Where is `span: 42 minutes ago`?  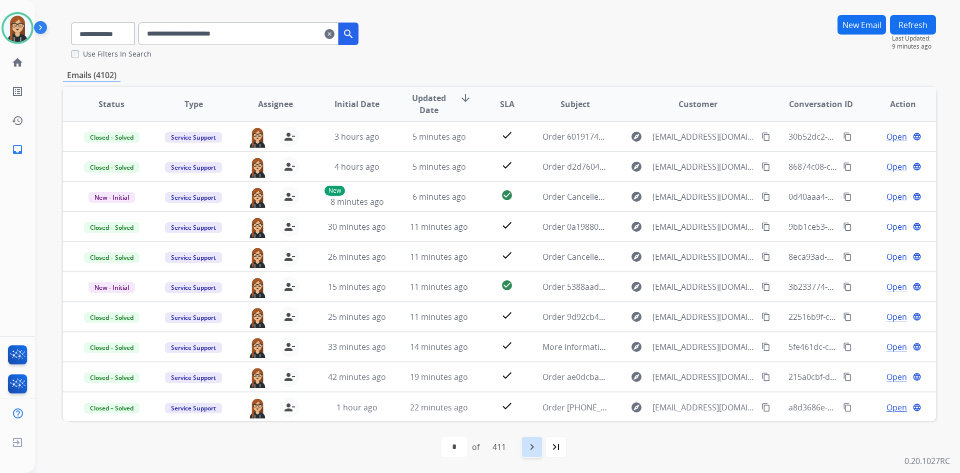 span: 42 minutes ago is located at coordinates (357, 377).